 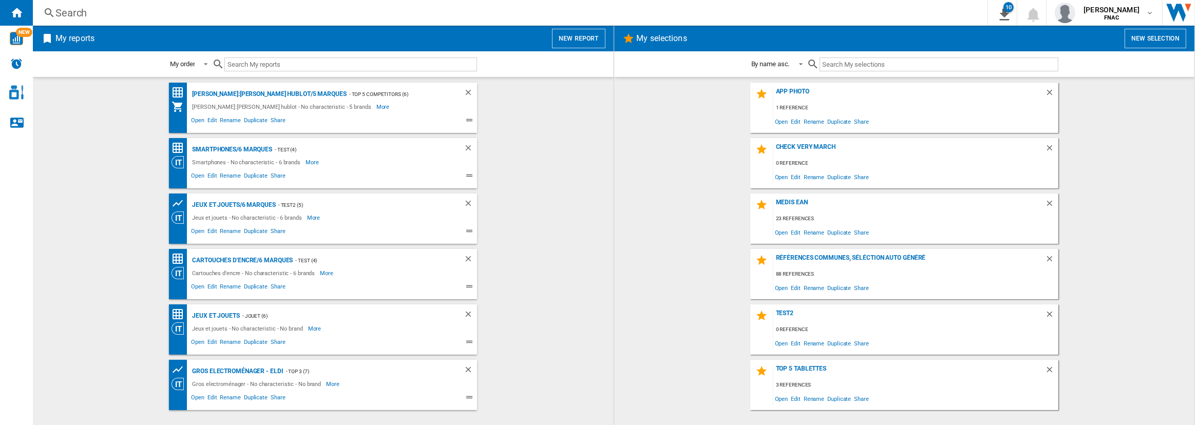 What do you see at coordinates (909, 150) in the screenshot?
I see `div: check very March` at bounding box center [909, 150].